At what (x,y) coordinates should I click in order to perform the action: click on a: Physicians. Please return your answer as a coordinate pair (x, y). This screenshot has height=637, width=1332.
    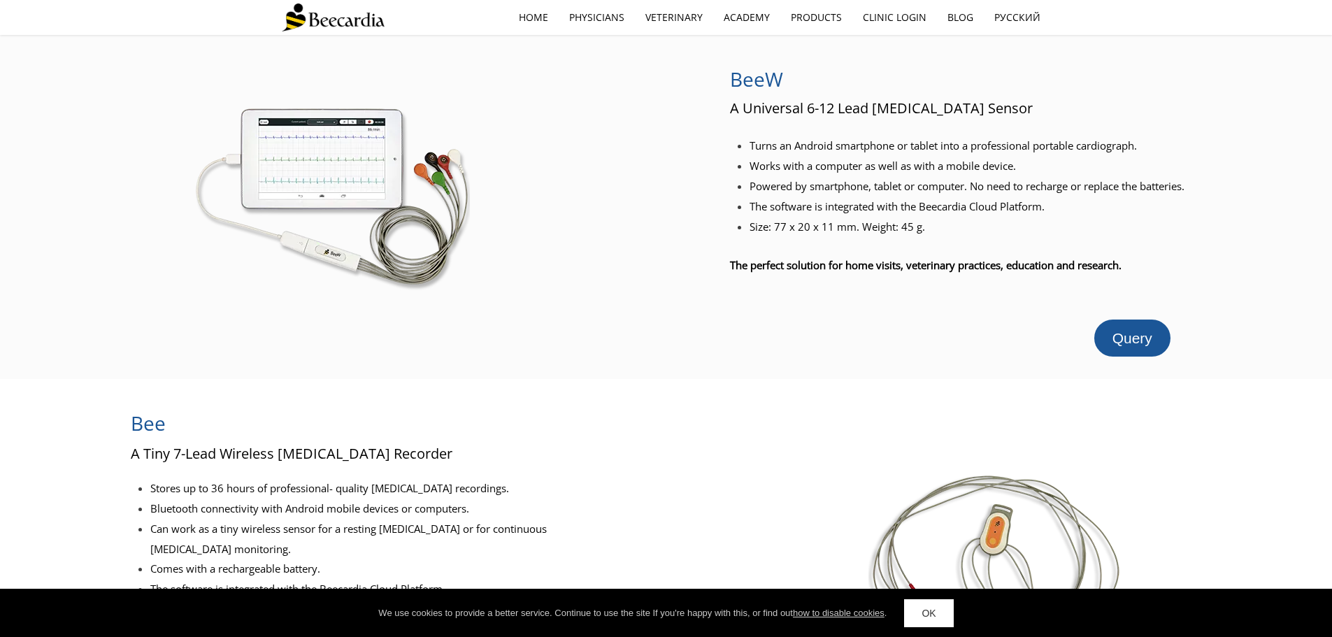
    Looking at the image, I should click on (597, 17).